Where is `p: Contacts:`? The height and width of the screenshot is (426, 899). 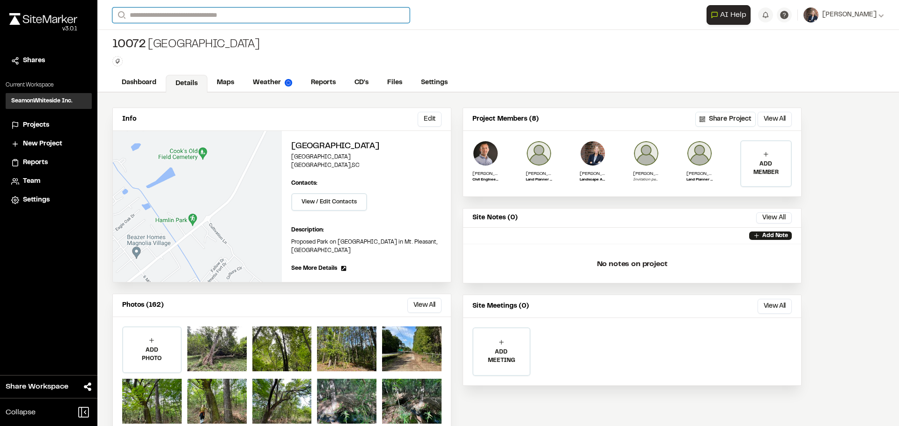
p: Contacts: is located at coordinates (304, 183).